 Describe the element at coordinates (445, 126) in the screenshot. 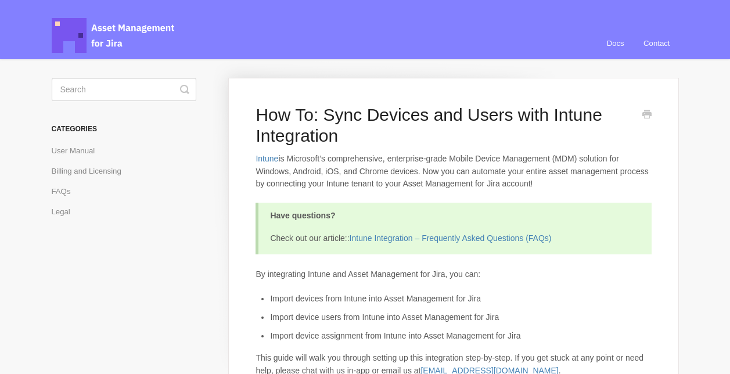

I see `h1: How To: Sync Devices and Users with Intune Integration` at that location.